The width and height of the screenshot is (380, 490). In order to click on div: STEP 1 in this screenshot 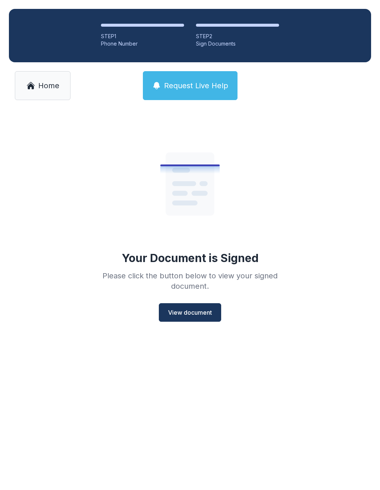, I will do `click(142, 36)`.